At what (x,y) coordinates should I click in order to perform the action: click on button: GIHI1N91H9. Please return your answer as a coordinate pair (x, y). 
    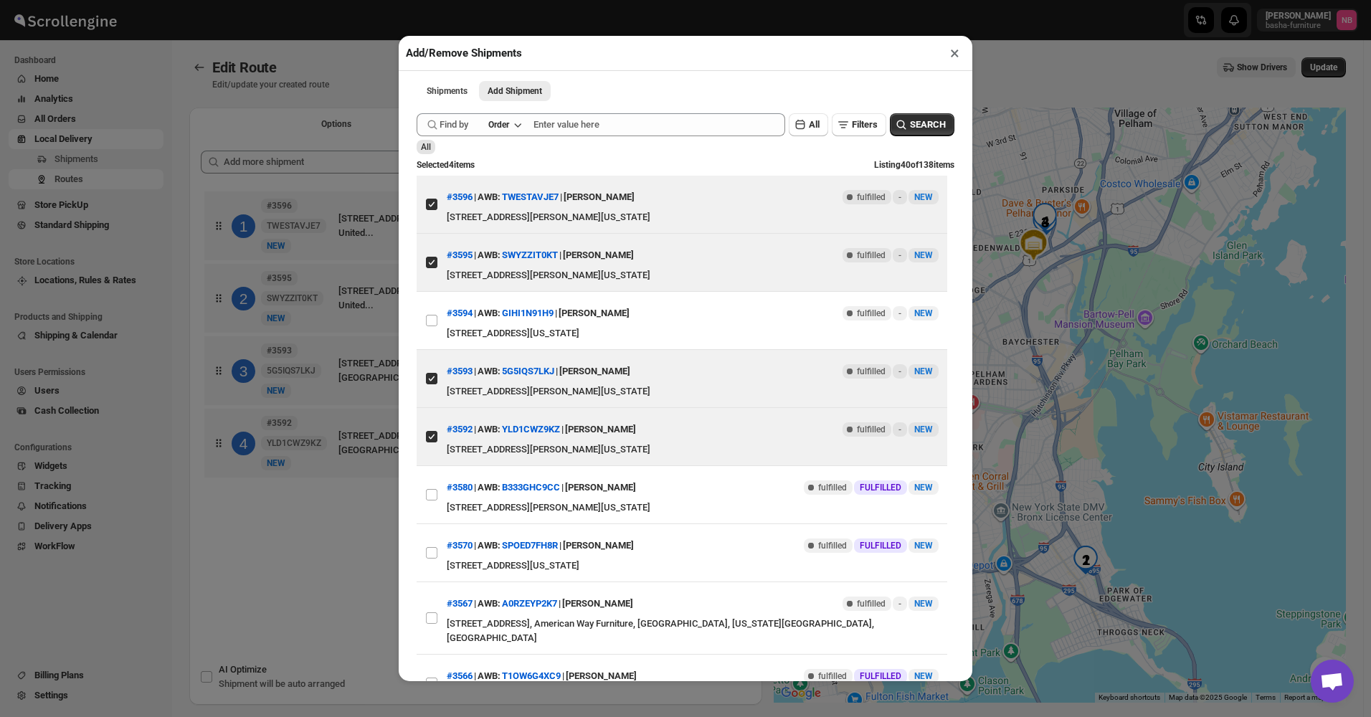
    Looking at the image, I should click on (528, 313).